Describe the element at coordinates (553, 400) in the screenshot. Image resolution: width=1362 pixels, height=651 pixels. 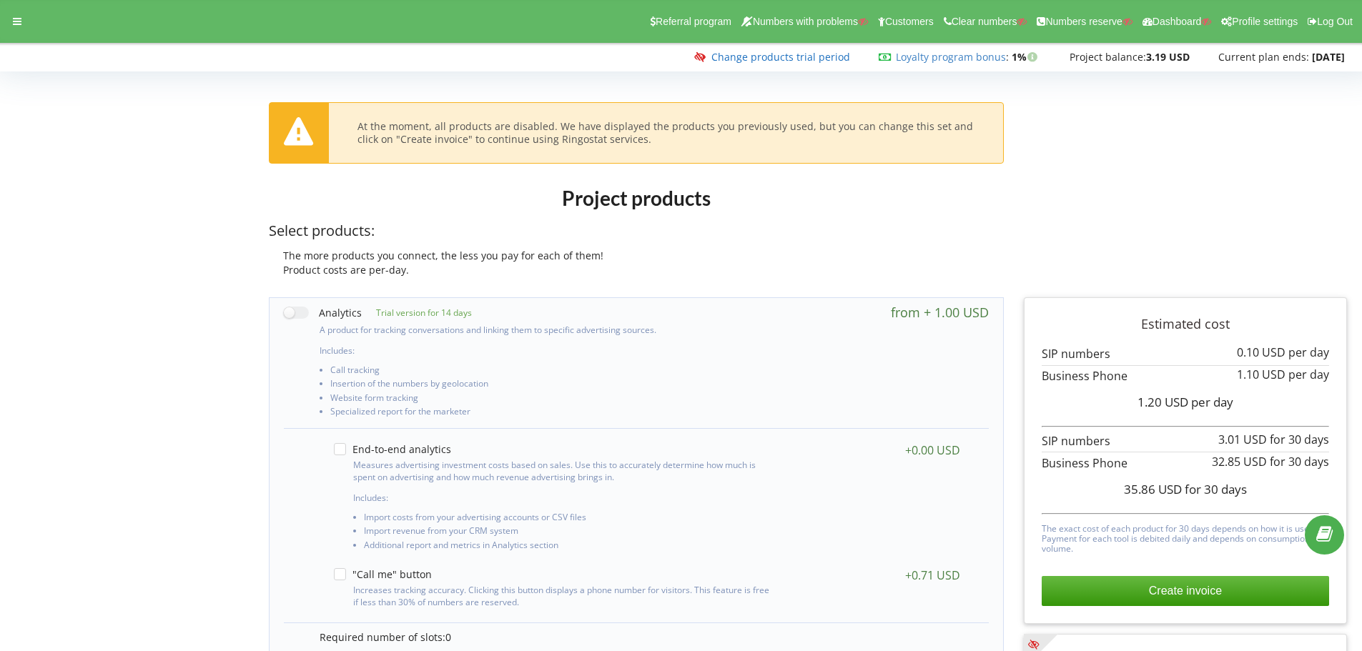
I see `li: Website form tracking` at that location.